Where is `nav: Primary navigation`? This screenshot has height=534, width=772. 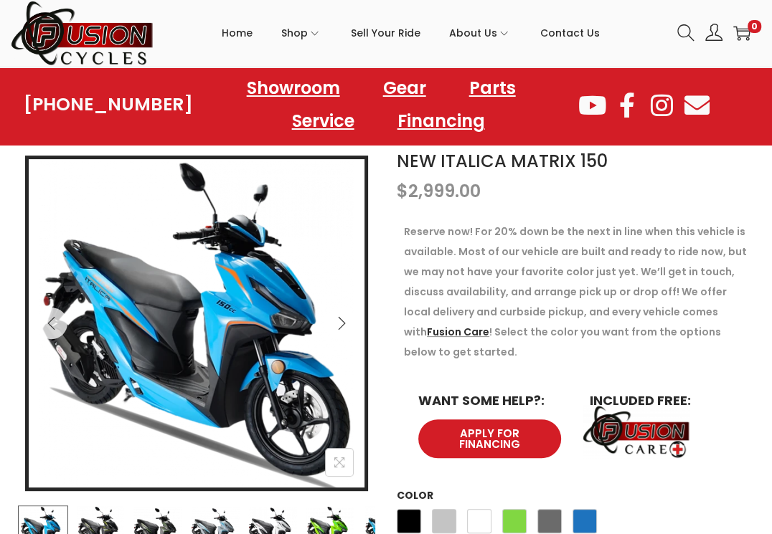 nav: Primary navigation is located at coordinates (410, 33).